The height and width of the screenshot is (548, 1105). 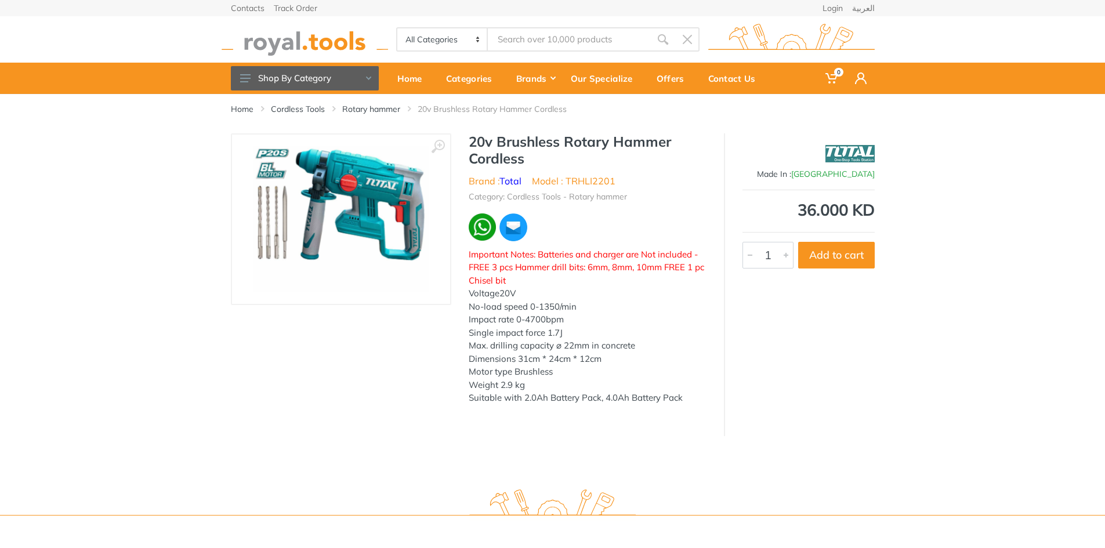 I want to click on div: Contact Us, so click(x=736, y=78).